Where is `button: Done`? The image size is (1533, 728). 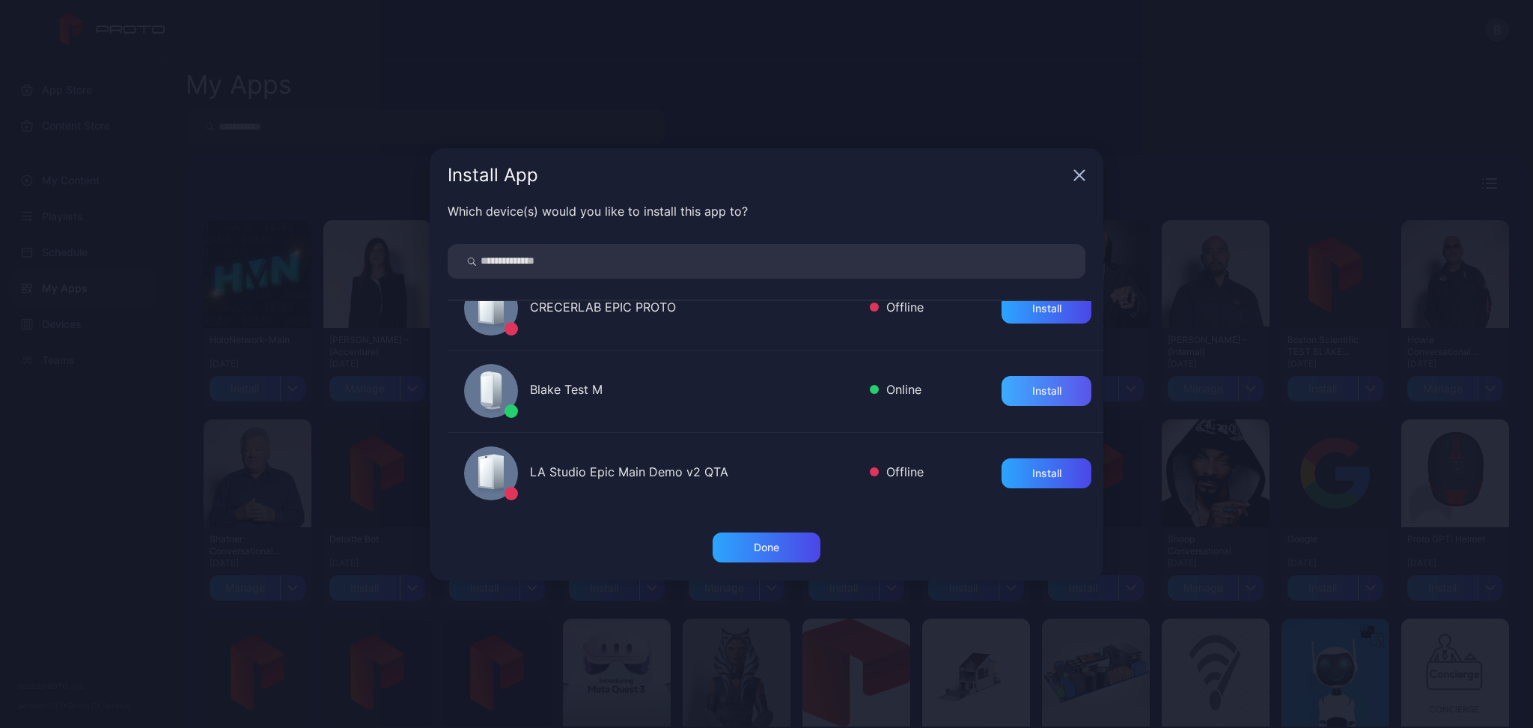
button: Done is located at coordinates (766, 547).